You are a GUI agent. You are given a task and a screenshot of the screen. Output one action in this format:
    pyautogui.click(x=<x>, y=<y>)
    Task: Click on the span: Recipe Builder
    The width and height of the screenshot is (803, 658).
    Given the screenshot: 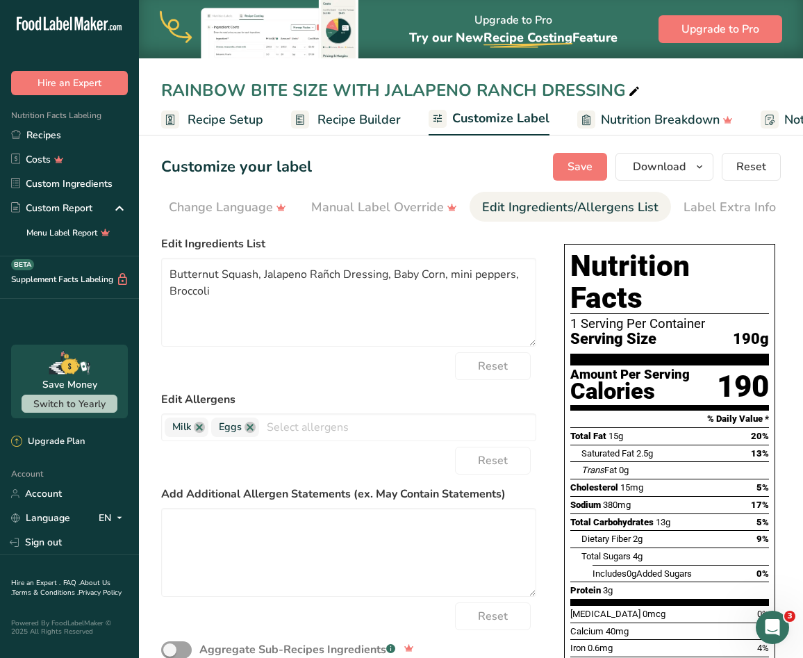 What is the action you would take?
    pyautogui.click(x=359, y=120)
    